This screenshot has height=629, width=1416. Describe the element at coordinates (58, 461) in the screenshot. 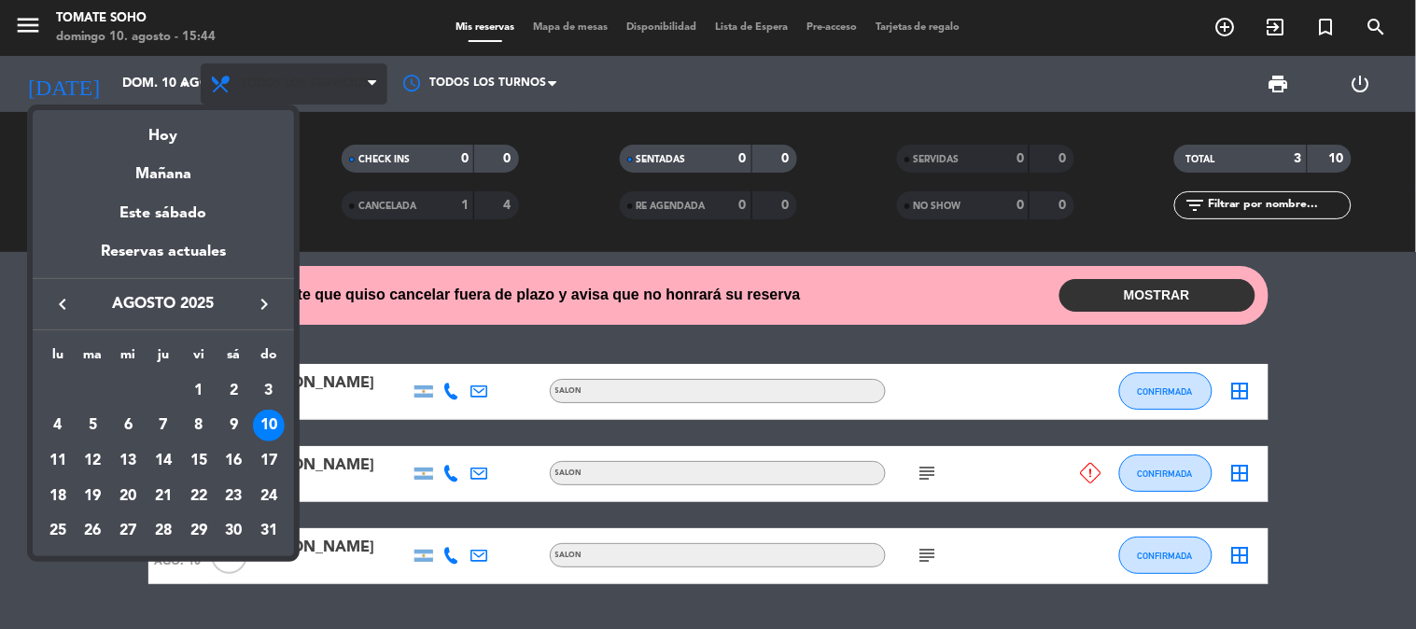

I see `div: 11` at that location.